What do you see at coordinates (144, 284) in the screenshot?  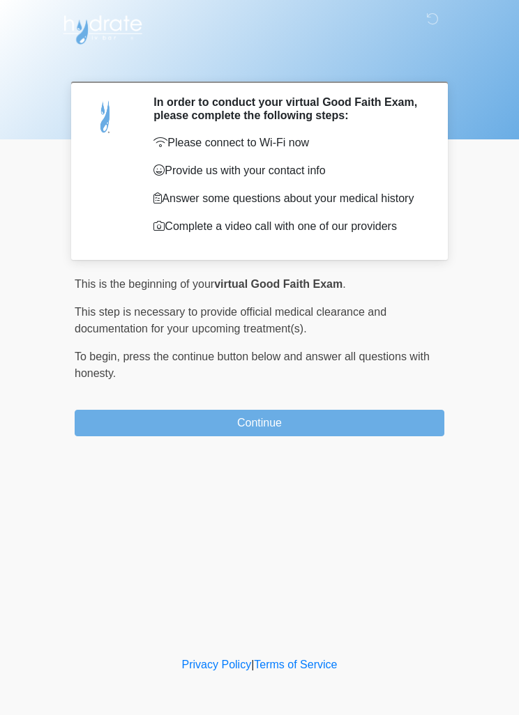 I see `span: This is the beginning of your` at bounding box center [144, 284].